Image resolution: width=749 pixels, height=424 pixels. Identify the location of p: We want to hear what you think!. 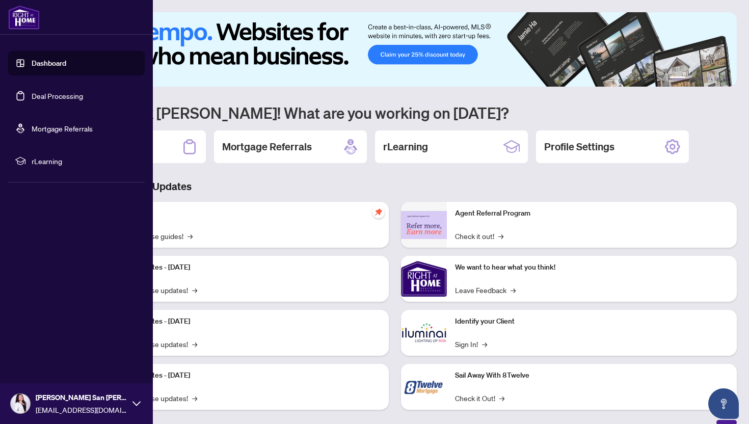
(592, 268).